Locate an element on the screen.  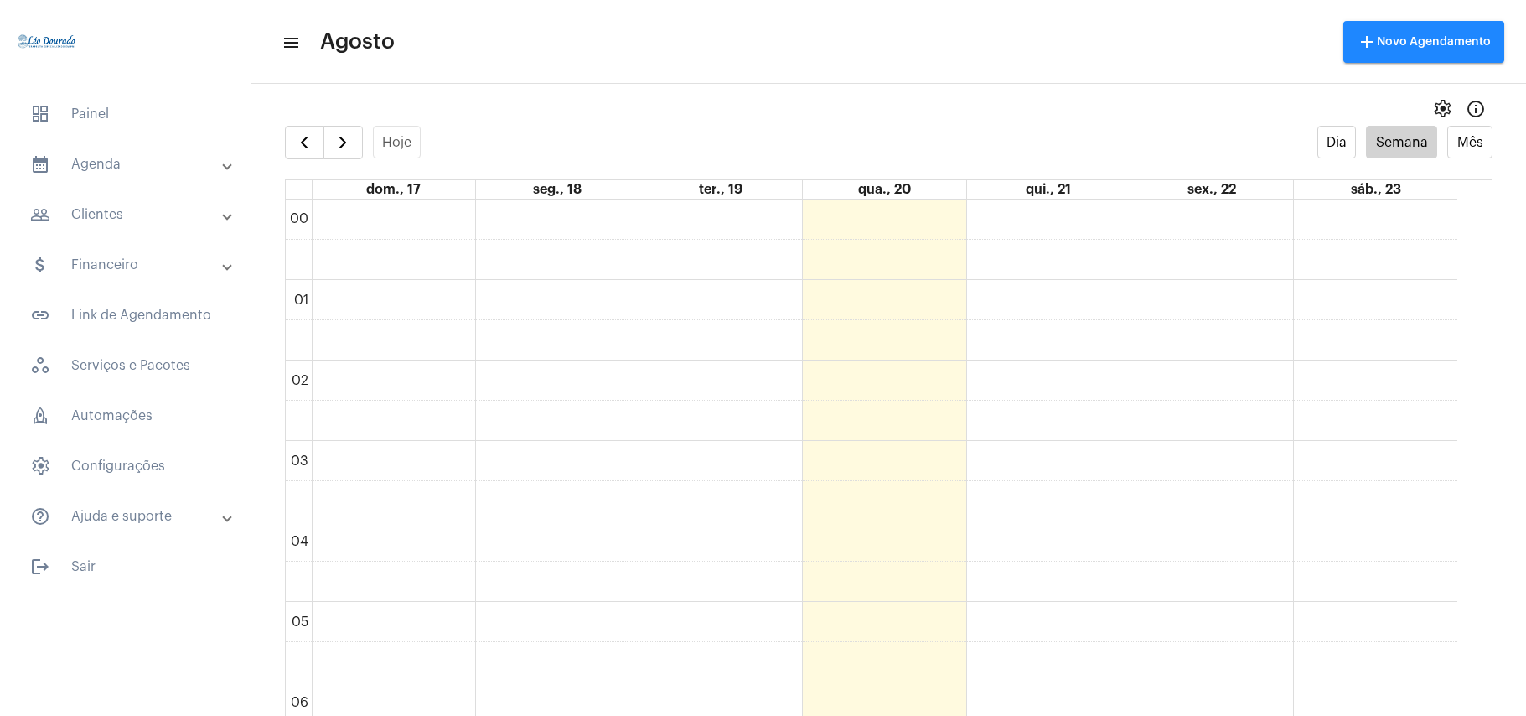
button: Semana Anterior is located at coordinates (304, 142).